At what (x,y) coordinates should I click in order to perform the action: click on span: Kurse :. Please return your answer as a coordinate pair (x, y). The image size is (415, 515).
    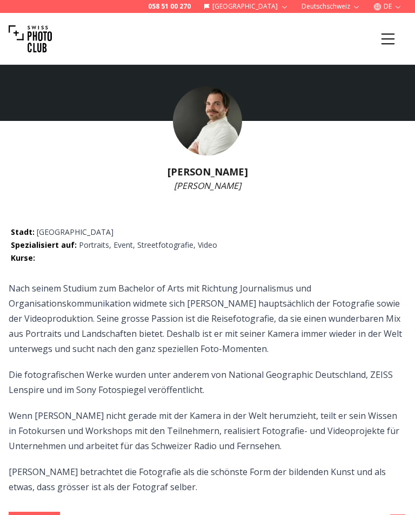
    Looking at the image, I should click on (23, 258).